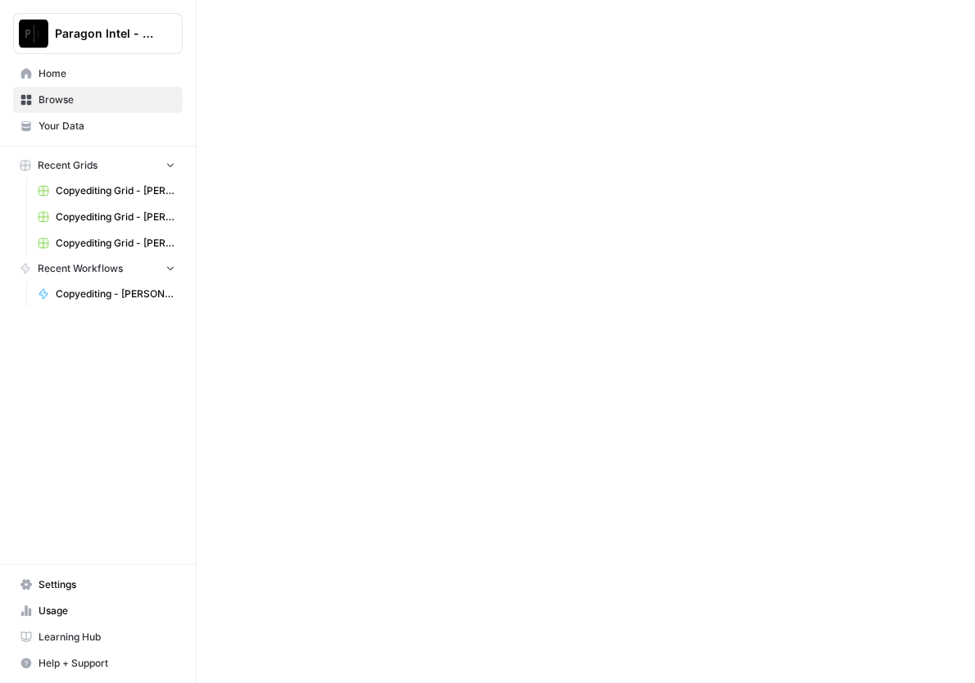 The image size is (975, 683). I want to click on button: Recent Workflows, so click(98, 269).